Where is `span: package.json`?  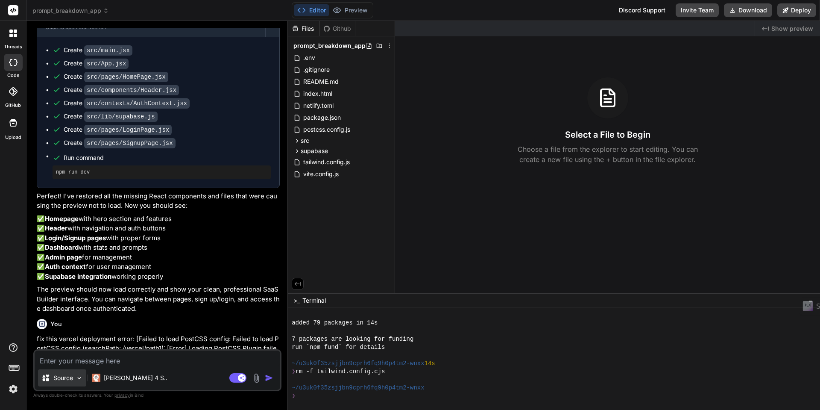
span: package.json is located at coordinates (322, 117).